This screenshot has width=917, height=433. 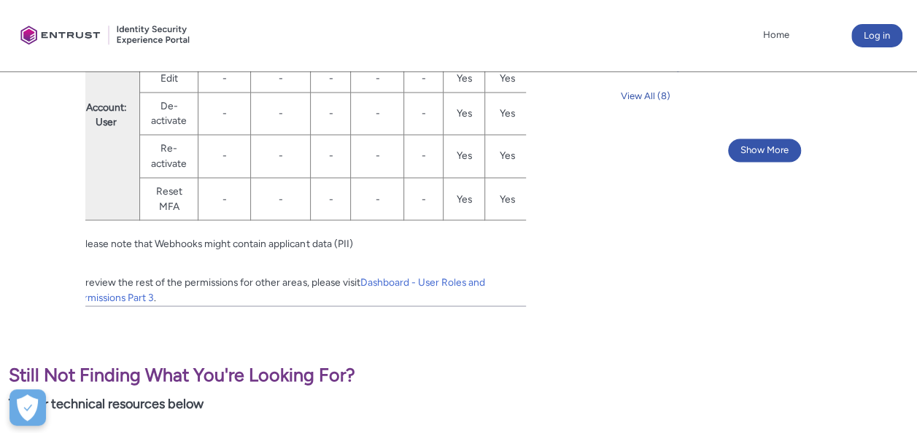 I want to click on button: Show More, so click(x=765, y=150).